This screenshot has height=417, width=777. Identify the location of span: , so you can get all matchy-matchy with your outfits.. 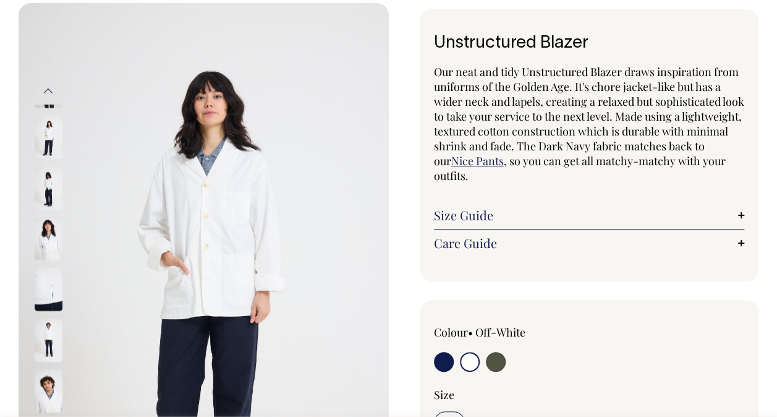
(580, 168).